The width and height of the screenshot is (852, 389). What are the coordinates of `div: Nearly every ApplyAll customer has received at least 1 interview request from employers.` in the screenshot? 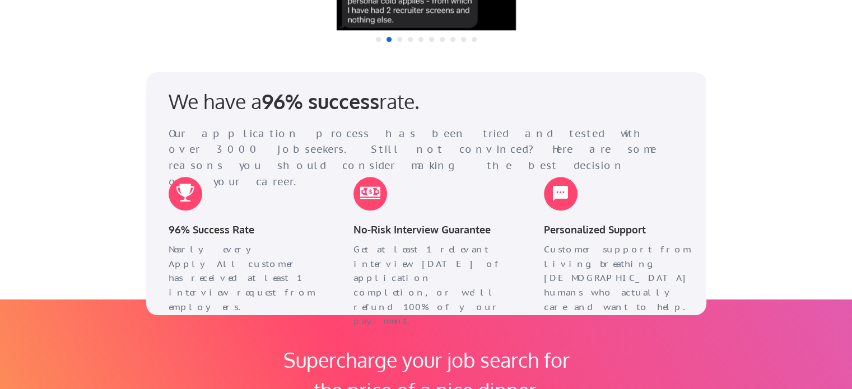 It's located at (244, 278).